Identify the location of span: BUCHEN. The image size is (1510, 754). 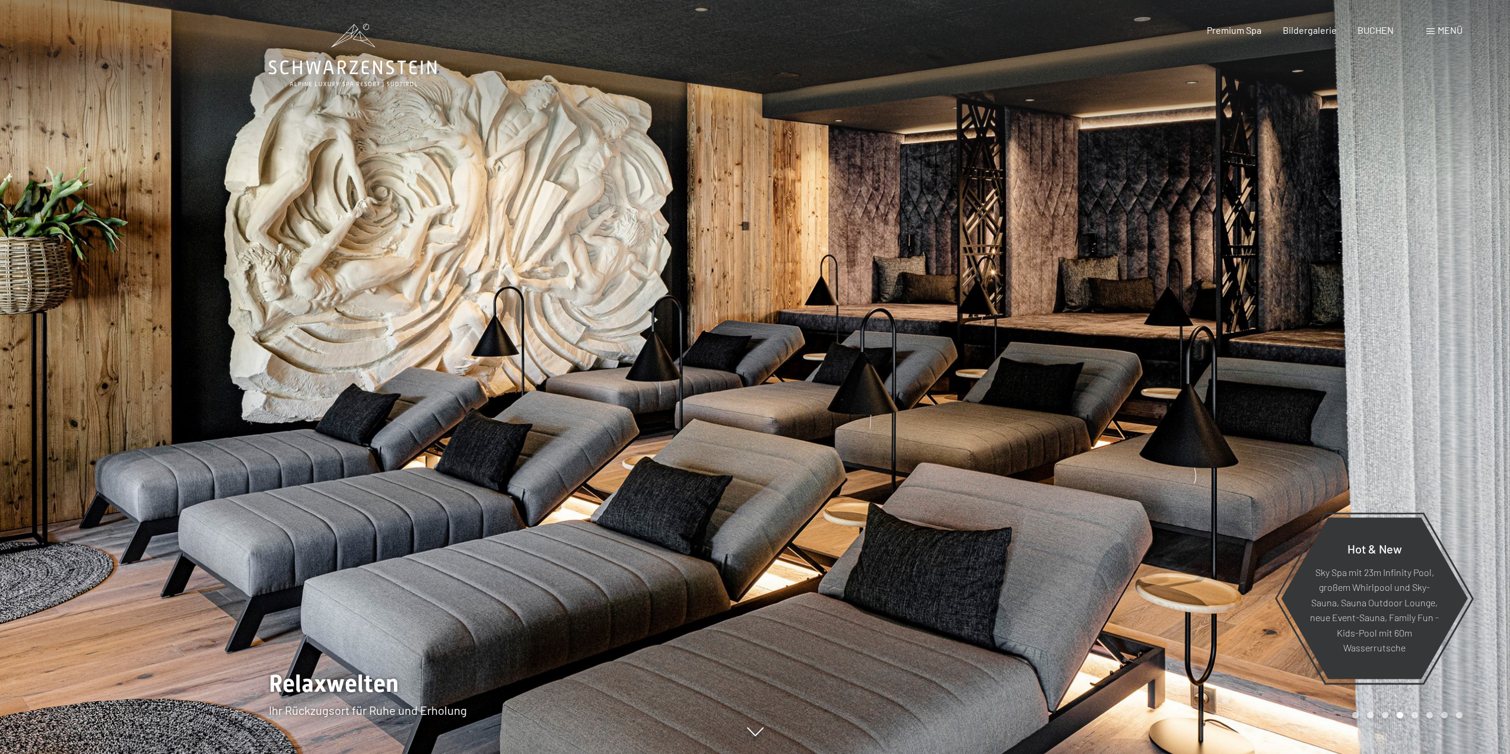
(1376, 30).